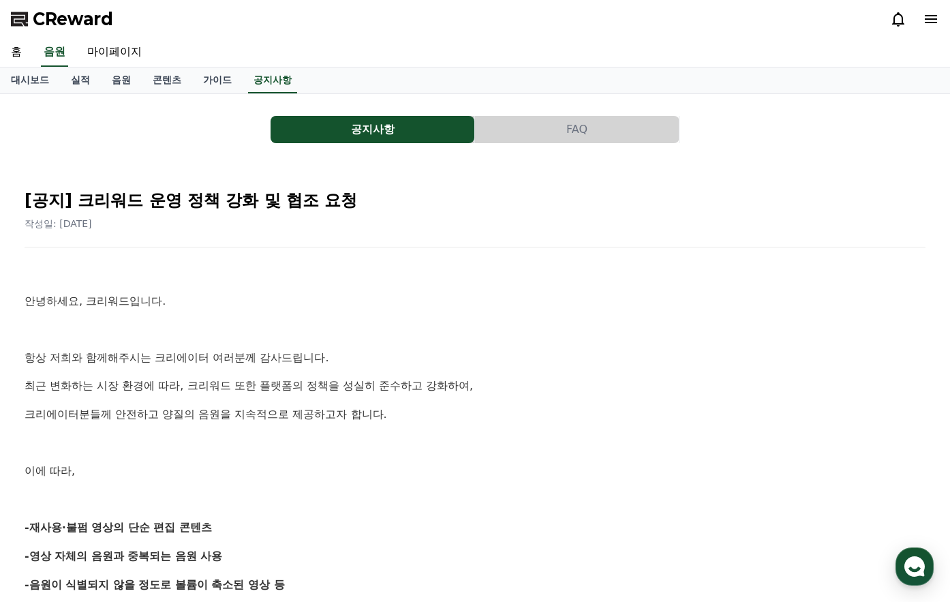  What do you see at coordinates (475, 358) in the screenshot?
I see `p: 항상 저희와 함께해주시는 크리에이터 여러분께 감사드립니다.` at bounding box center [475, 358].